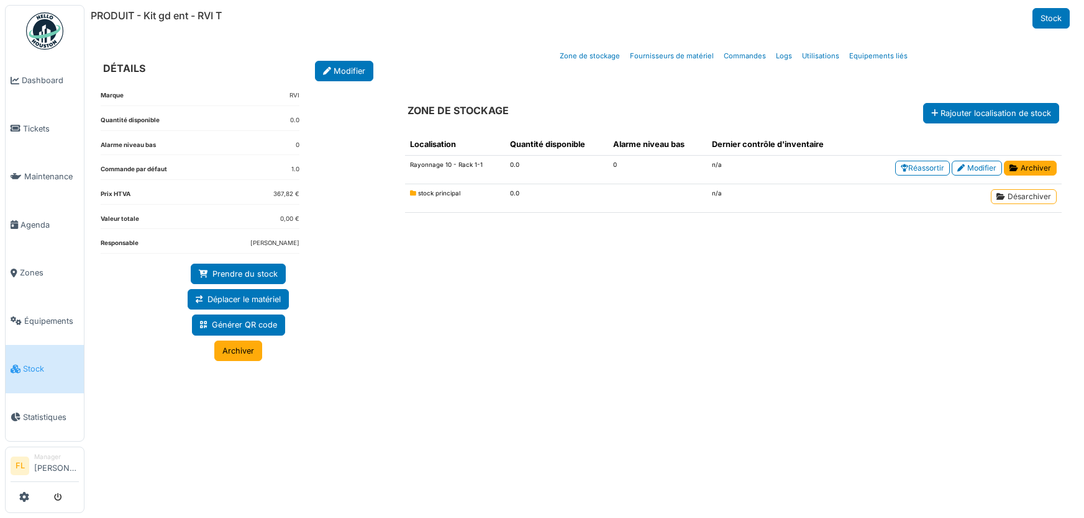 Image resolution: width=1084 pixels, height=518 pixels. I want to click on a: Tickets, so click(45, 129).